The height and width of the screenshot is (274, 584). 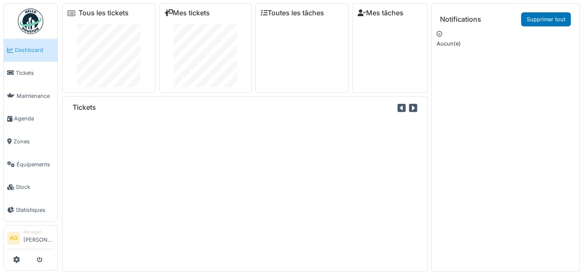 What do you see at coordinates (14, 238) in the screenshot?
I see `li: AG` at bounding box center [14, 238].